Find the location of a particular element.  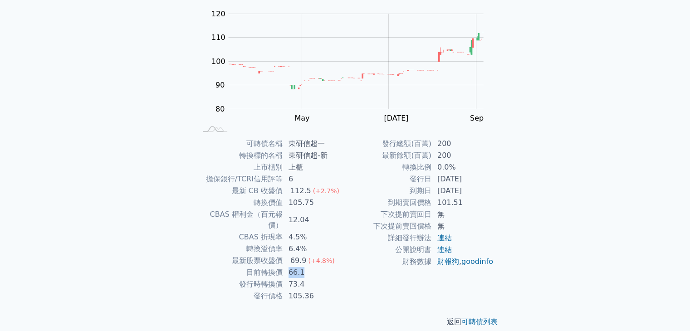

td: 公開說明書 is located at coordinates (388, 250).